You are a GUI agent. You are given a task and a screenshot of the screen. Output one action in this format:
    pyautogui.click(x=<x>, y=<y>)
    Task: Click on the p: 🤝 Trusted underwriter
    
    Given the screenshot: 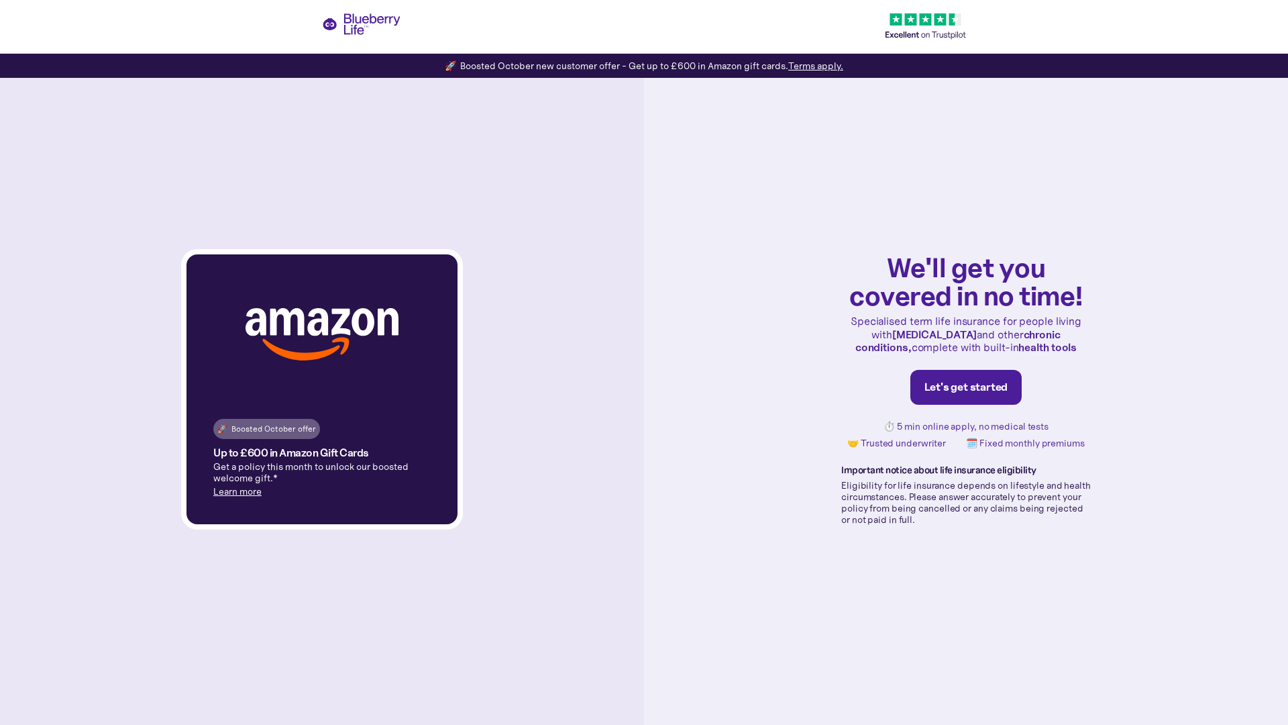 What is the action you would take?
    pyautogui.click(x=897, y=443)
    